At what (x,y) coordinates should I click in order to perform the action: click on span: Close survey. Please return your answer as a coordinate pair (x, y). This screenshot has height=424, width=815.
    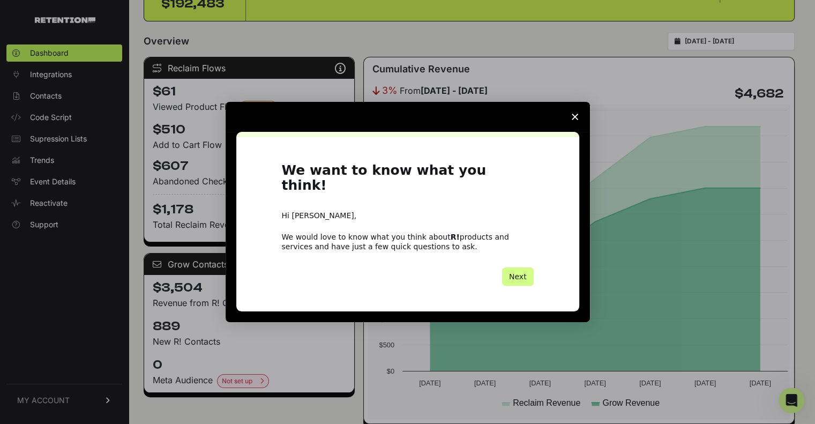
    Looking at the image, I should click on (575, 117).